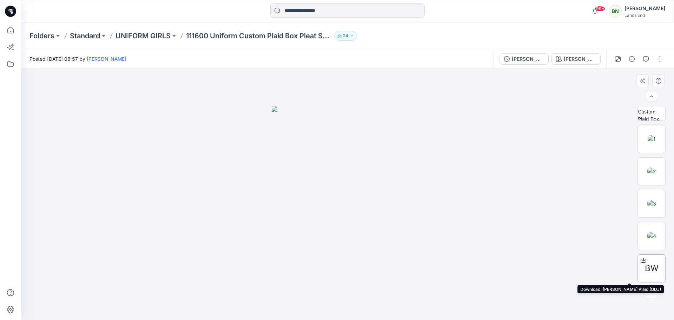 The image size is (674, 320). Describe the element at coordinates (85, 36) in the screenshot. I see `p: Standard` at that location.